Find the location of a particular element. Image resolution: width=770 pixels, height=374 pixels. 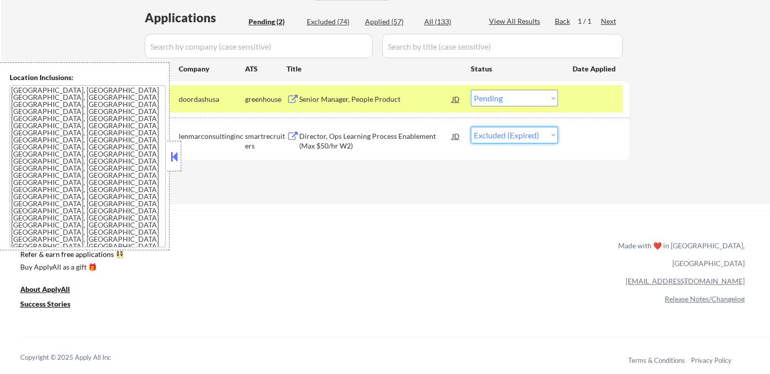

a: Buy ApplyAll as a gift 🎁 is located at coordinates (71, 267).